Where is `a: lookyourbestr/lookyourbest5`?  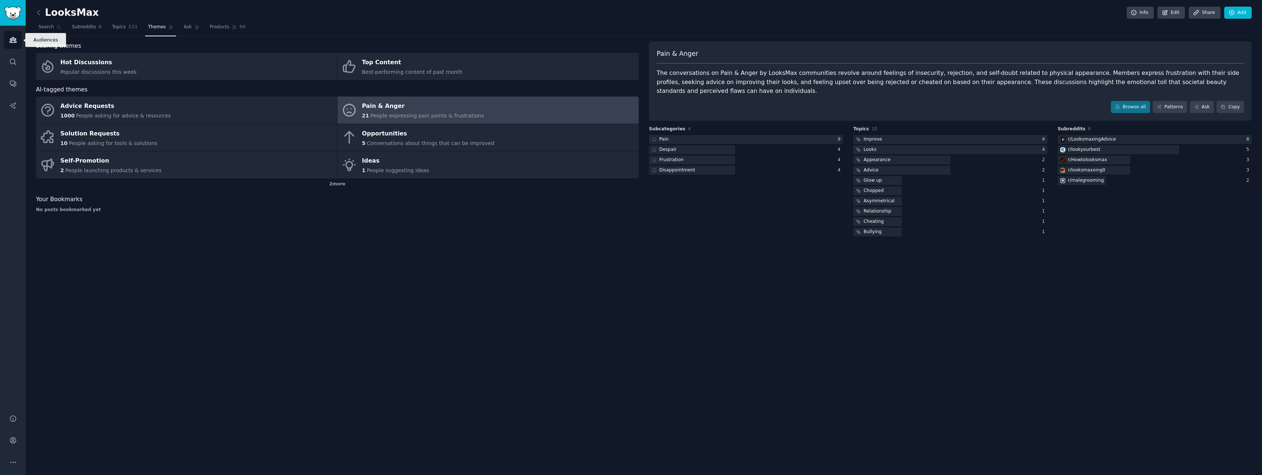
a: lookyourbestr/lookyourbest5 is located at coordinates (1155, 150).